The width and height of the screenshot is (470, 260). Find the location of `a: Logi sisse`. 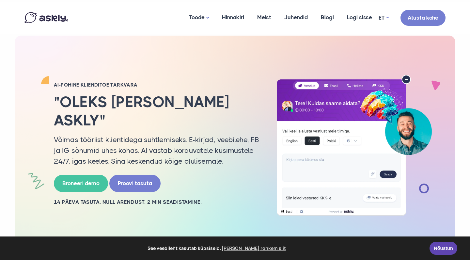

a: Logi sisse is located at coordinates (359, 17).